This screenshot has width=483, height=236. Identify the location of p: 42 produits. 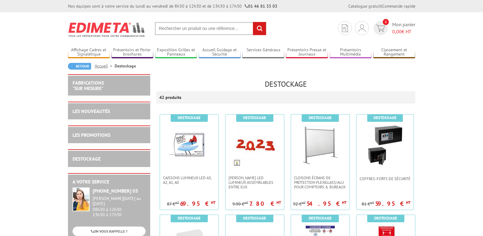
(171, 97).